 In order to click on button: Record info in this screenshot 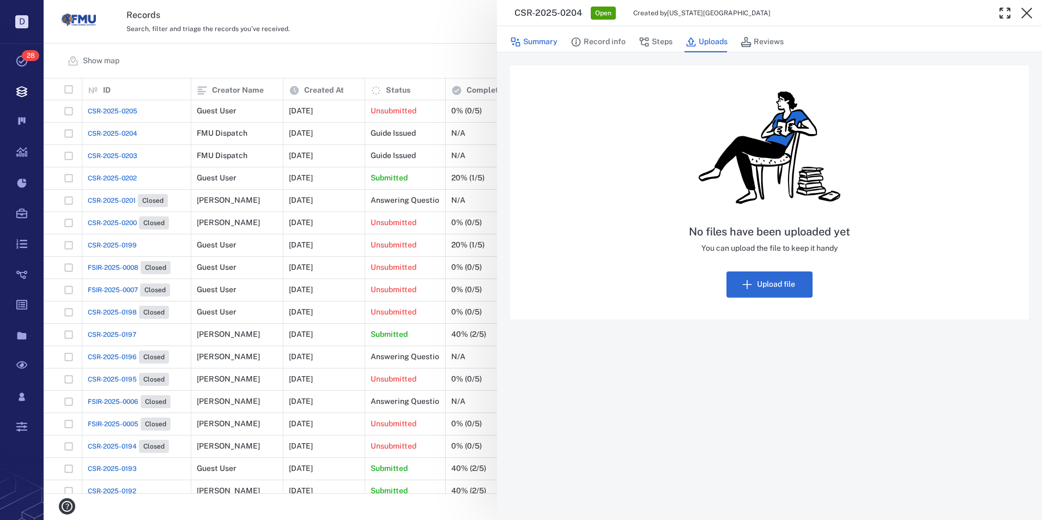, I will do `click(598, 42)`.